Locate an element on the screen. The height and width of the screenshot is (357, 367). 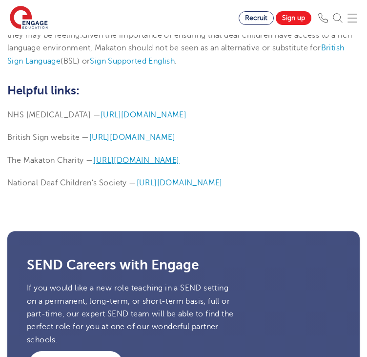
p: If you would like a new role teaching in a SEND setting on a permanent, long-term, or short-term ... is located at coordinates (133, 313).